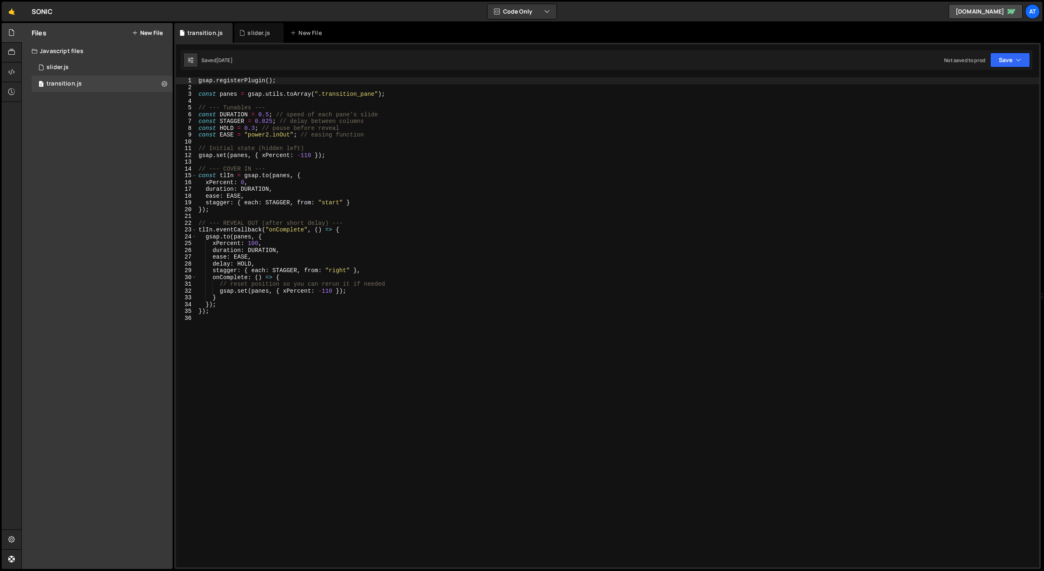 The height and width of the screenshot is (571, 1044). I want to click on div: AT, so click(1032, 12).